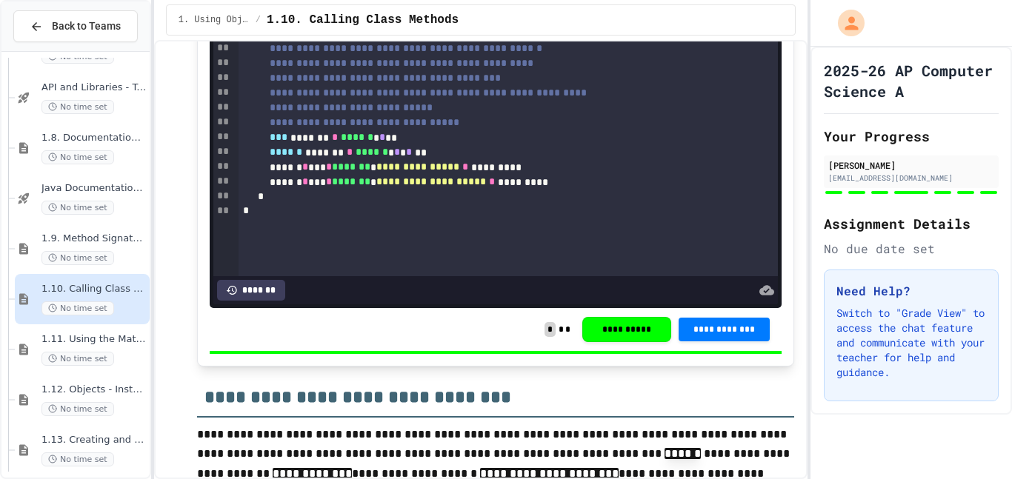 The width and height of the screenshot is (1012, 479). Describe the element at coordinates (94, 339) in the screenshot. I see `span: 1.11. Using the Math Class` at that location.